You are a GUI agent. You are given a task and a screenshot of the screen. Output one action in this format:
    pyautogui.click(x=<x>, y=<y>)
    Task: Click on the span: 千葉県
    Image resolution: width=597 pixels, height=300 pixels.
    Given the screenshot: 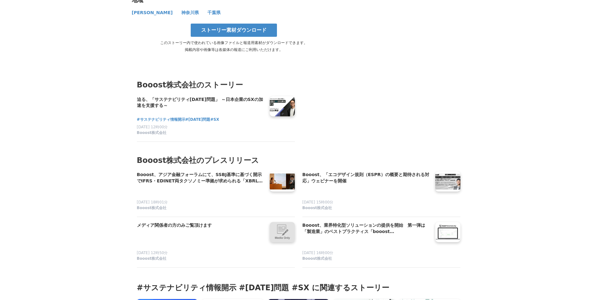 What is the action you would take?
    pyautogui.click(x=214, y=13)
    